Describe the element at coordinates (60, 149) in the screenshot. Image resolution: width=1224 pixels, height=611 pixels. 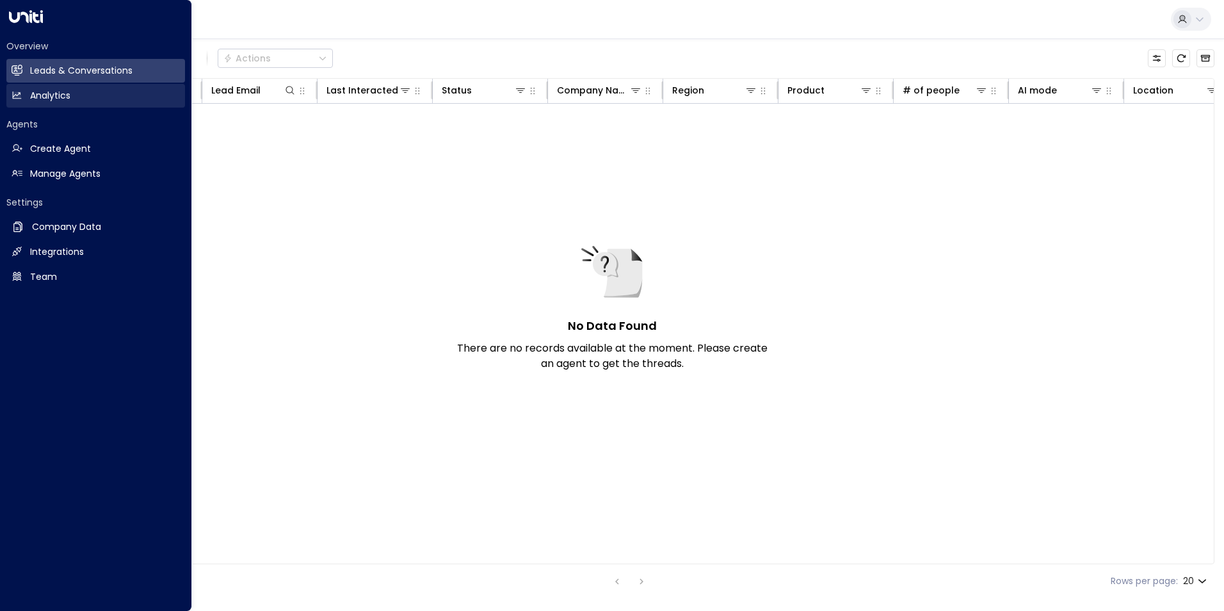
I see `h2: Create Agent` at that location.